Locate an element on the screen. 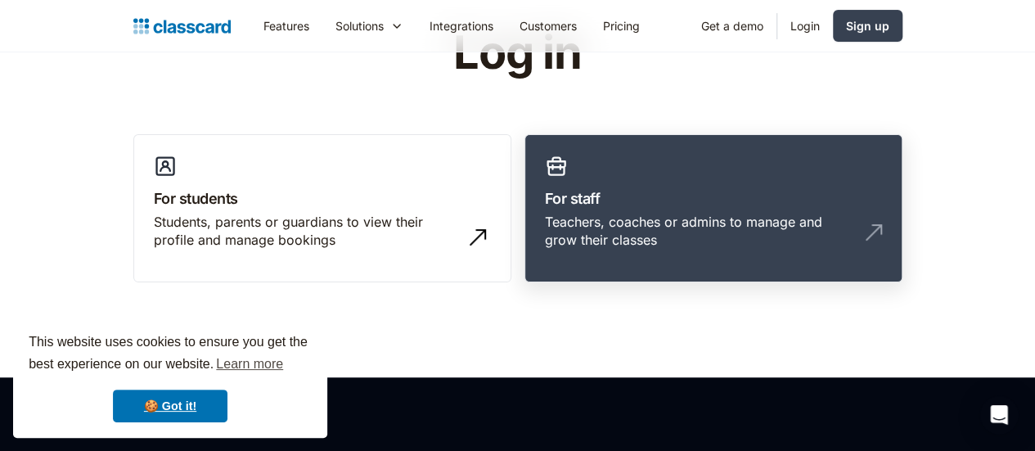 This screenshot has width=1035, height=451. div: Teachers, coaches or admins to manage and grow their classes is located at coordinates (697, 231).